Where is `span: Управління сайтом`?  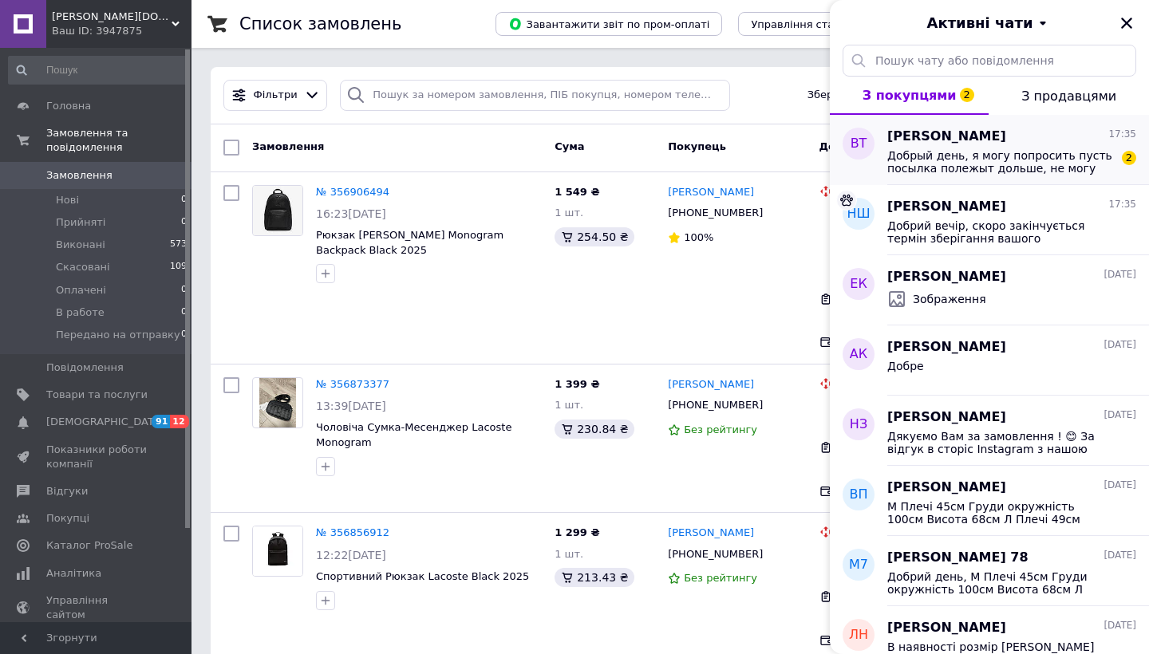 span: Управління сайтом is located at coordinates (97, 608).